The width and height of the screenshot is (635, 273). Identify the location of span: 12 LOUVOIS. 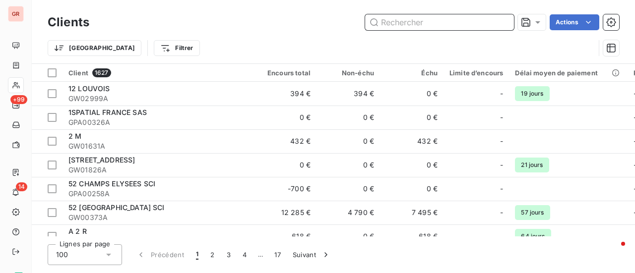
(89, 88).